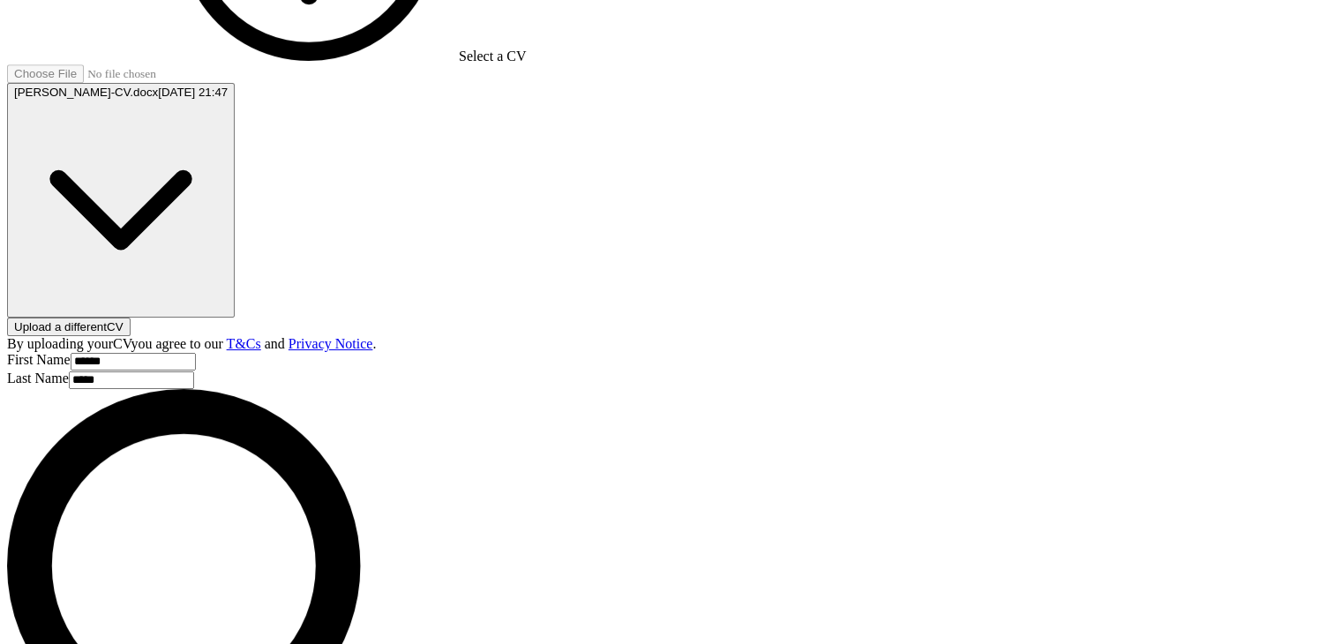 This screenshot has width=1342, height=644. What do you see at coordinates (39, 359) in the screenshot?
I see `label: First Name` at bounding box center [39, 359].